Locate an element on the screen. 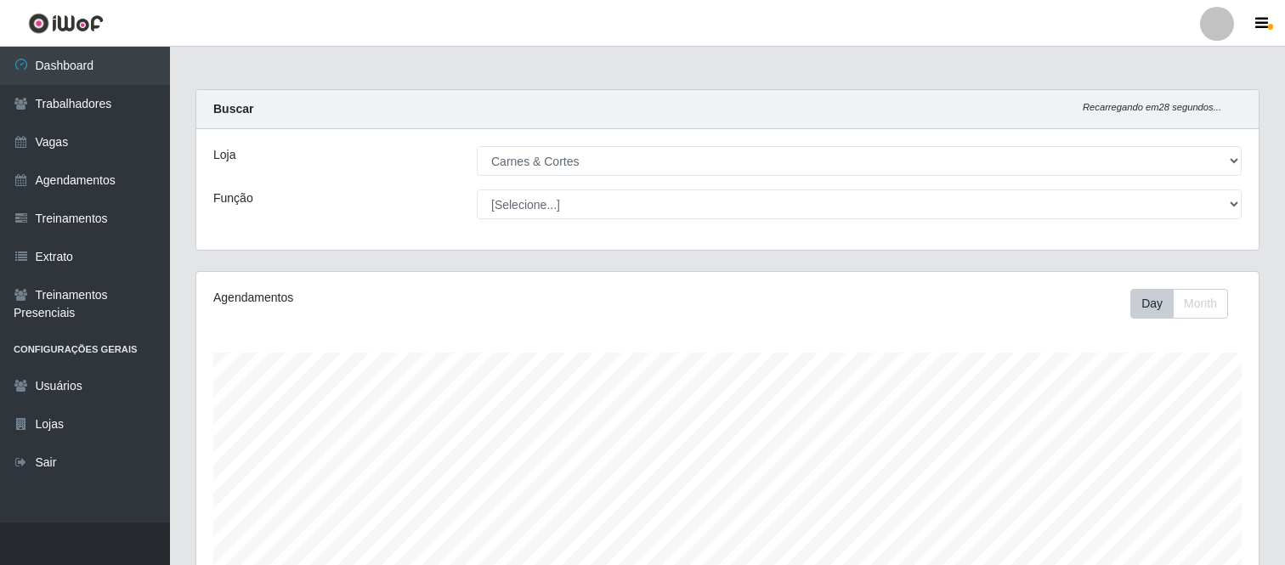 The width and height of the screenshot is (1285, 565). button: Day is located at coordinates (1151, 303).